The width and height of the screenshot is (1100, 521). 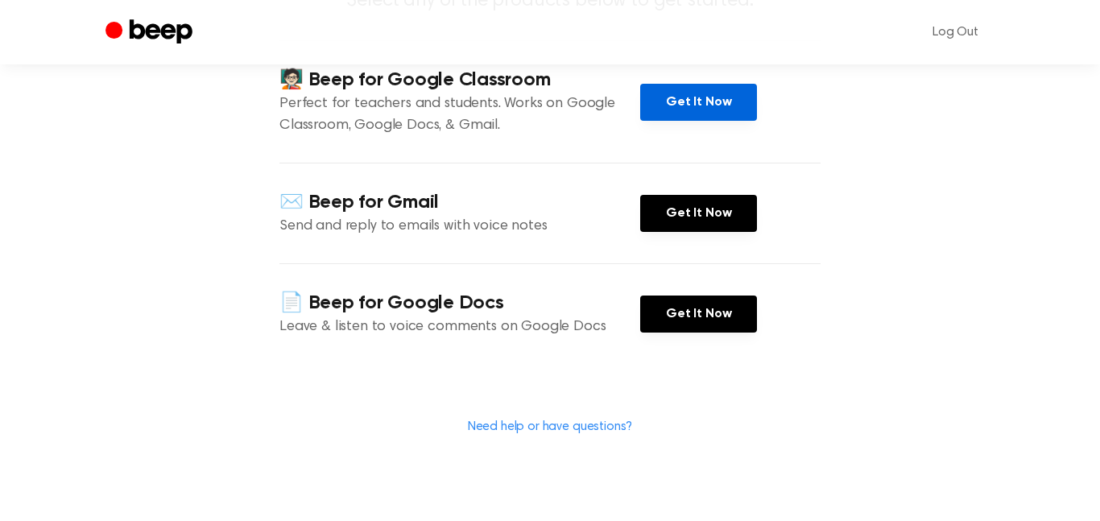 I want to click on a: Need help or have questions?, so click(x=550, y=427).